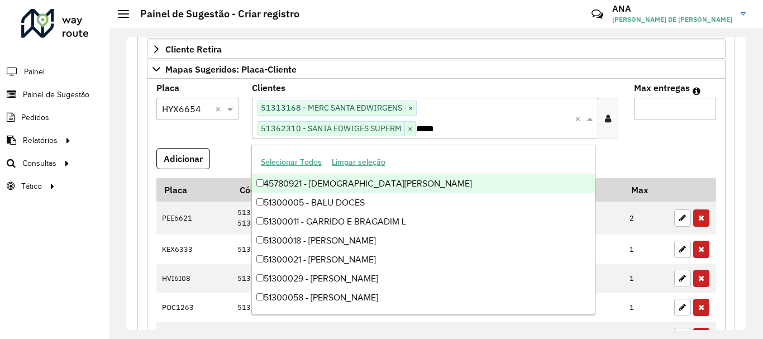 This screenshot has height=339, width=763. What do you see at coordinates (31, 186) in the screenshot?
I see `span: Tático` at bounding box center [31, 186].